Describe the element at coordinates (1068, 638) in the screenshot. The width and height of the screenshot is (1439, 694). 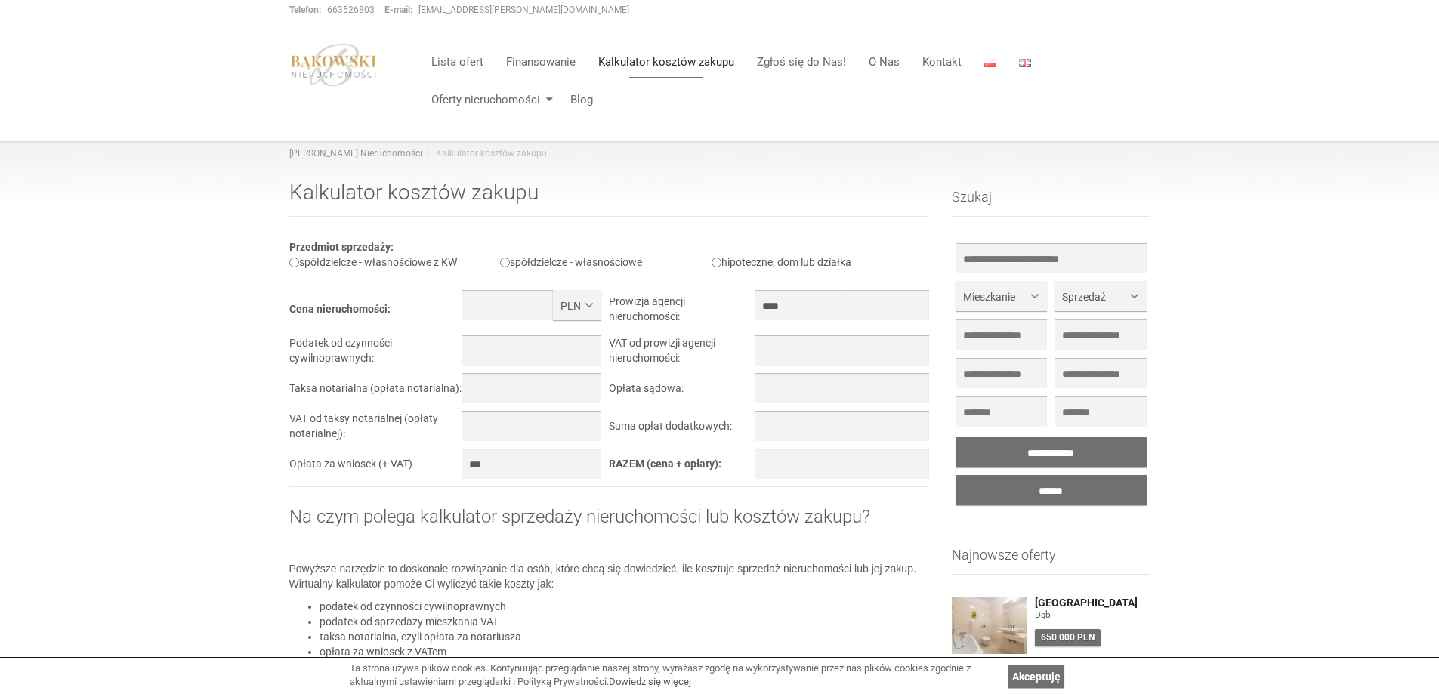
I see `div: 650 000 PLN` at that location.